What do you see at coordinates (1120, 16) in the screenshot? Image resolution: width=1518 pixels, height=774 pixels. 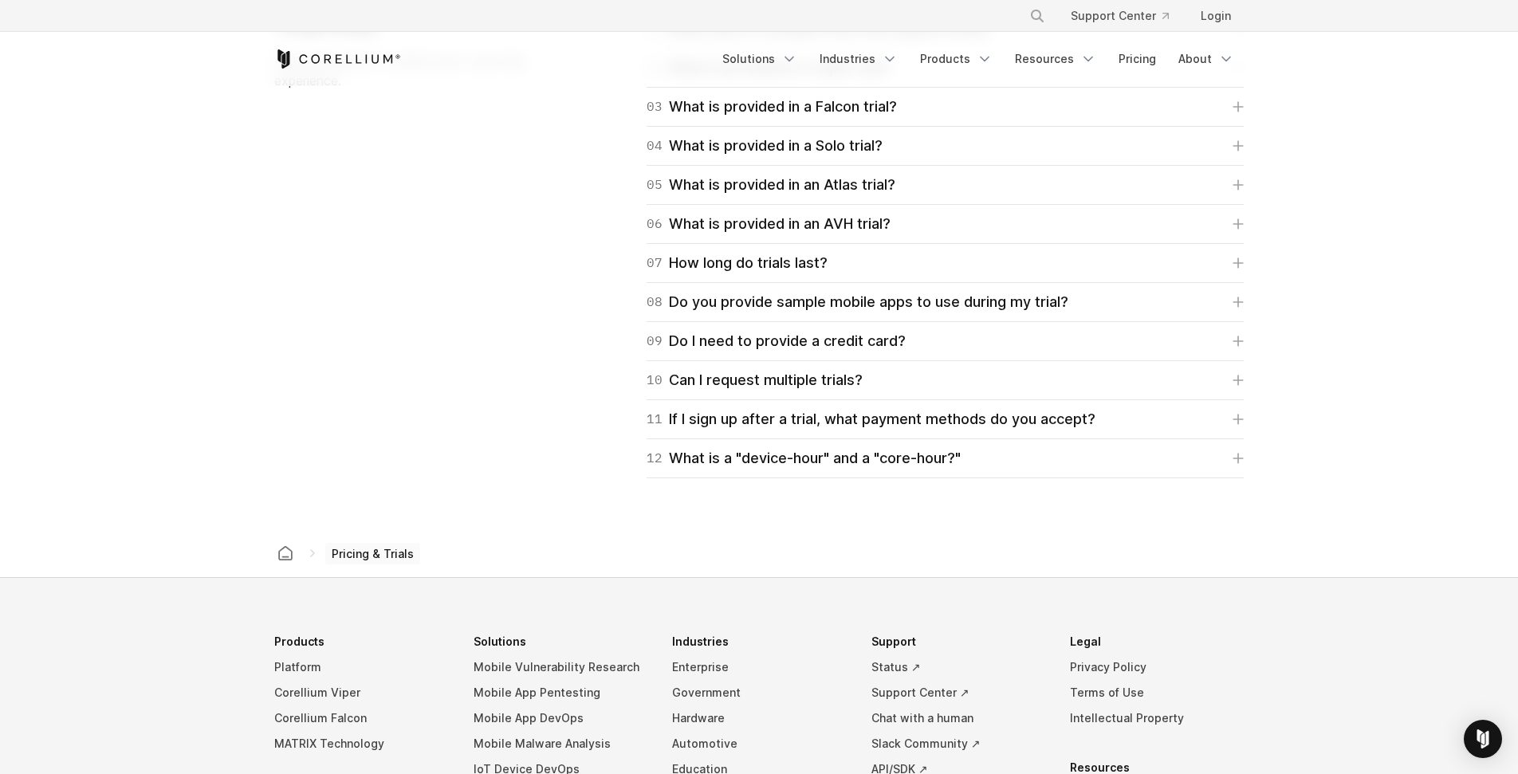 I see `a: Support Center` at bounding box center [1120, 16].